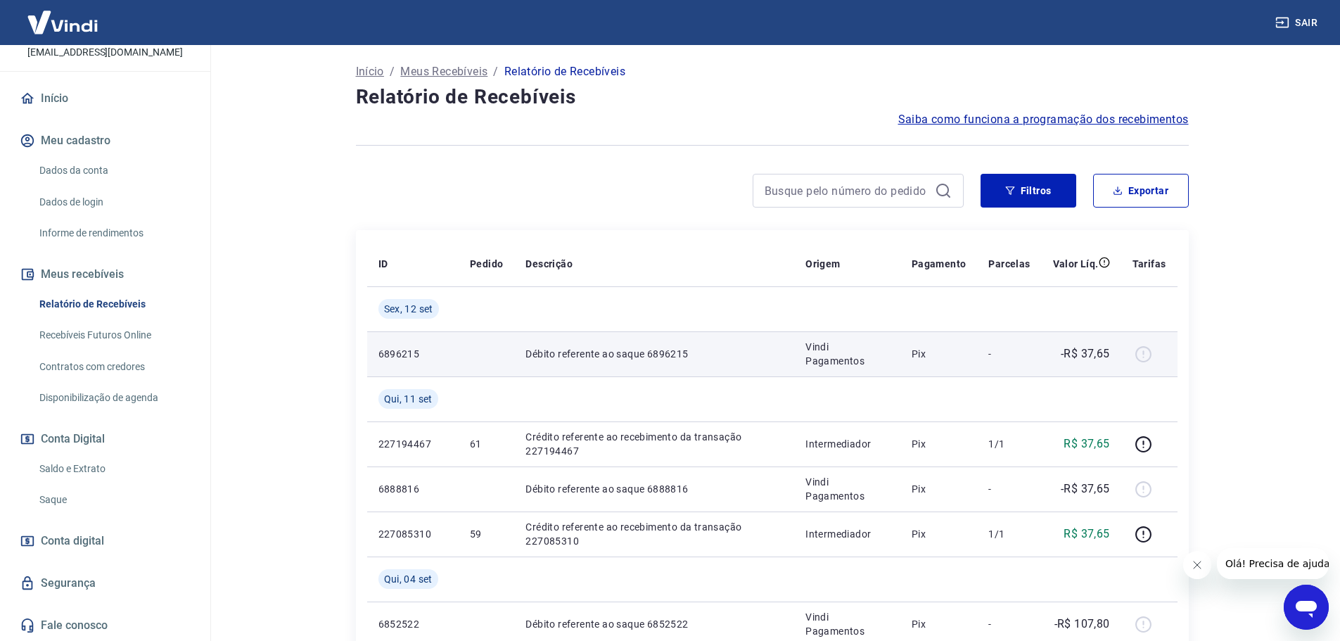  I want to click on a: Contratos com credores, so click(113, 366).